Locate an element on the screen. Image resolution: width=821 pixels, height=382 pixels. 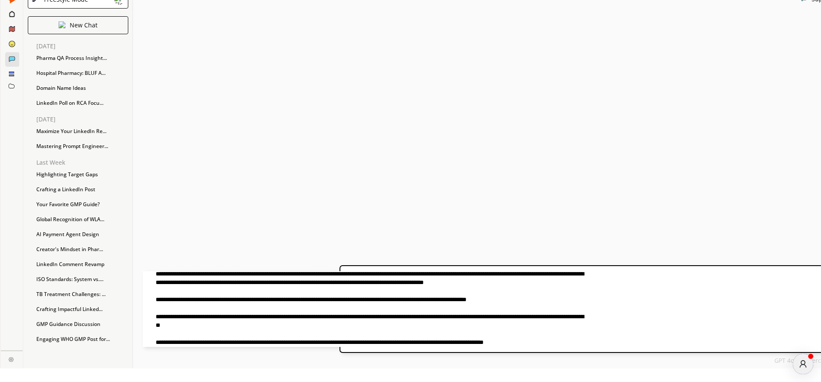
div: Hospital Pharmacy: BLUF A... is located at coordinates (82, 73).